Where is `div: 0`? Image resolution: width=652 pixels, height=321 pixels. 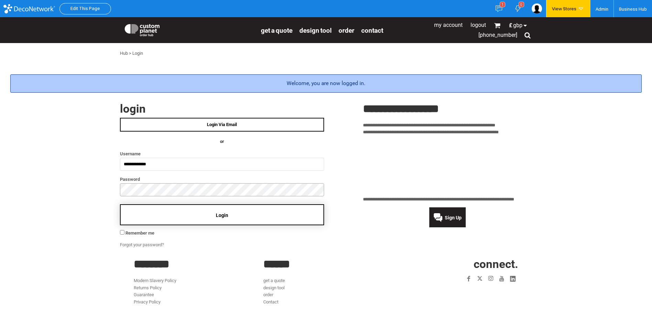 div: 0 is located at coordinates (522, 4).